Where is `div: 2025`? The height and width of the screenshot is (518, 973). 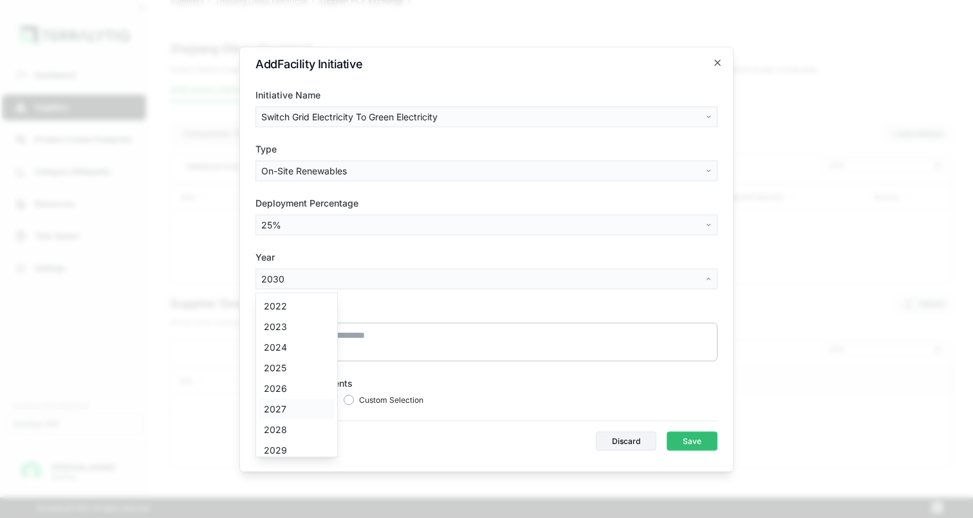 div: 2025 is located at coordinates (297, 368).